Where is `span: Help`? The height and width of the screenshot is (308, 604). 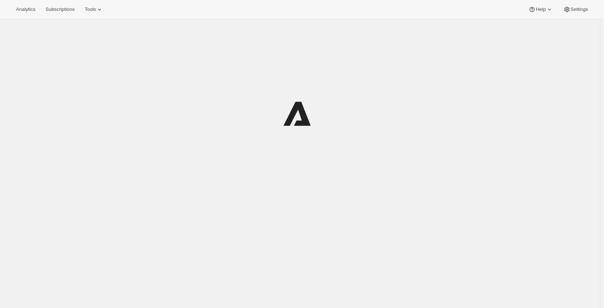 span: Help is located at coordinates (540, 9).